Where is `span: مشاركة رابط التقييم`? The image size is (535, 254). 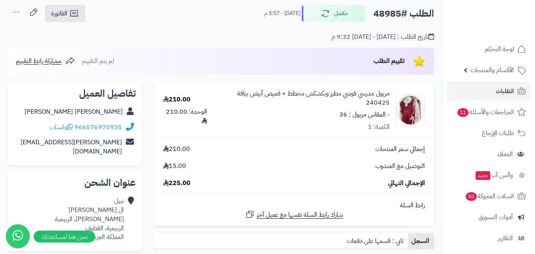 span: مشاركة رابط التقييم is located at coordinates (38, 61).